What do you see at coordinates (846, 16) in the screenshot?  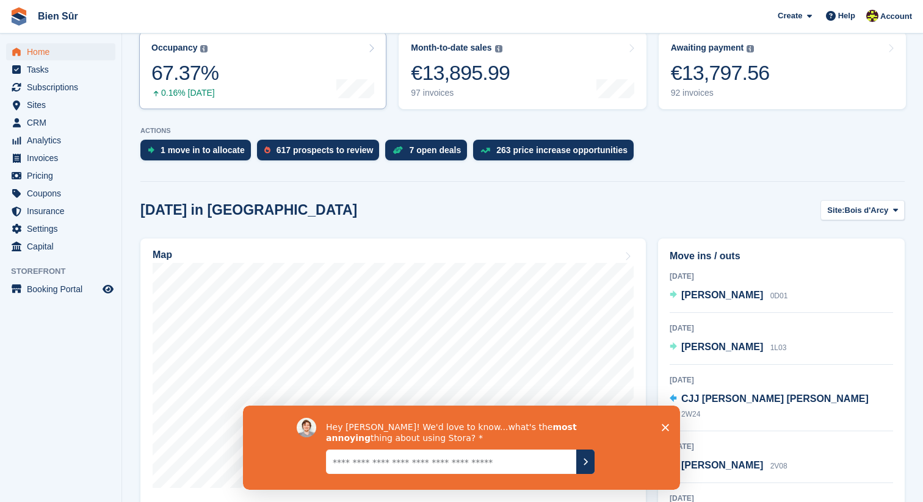 I see `span: Help` at bounding box center [846, 16].